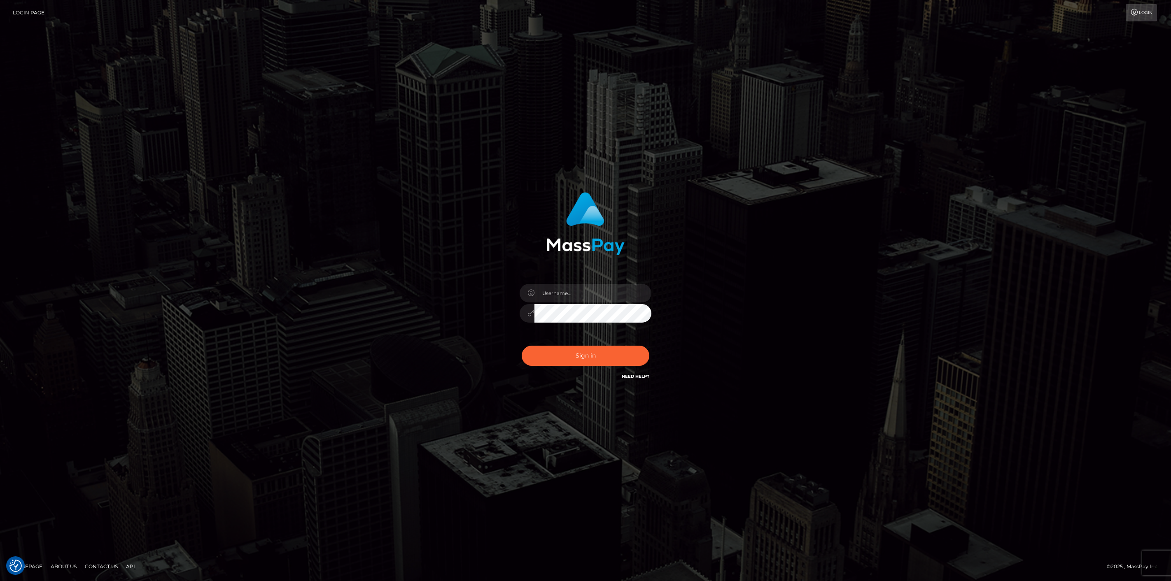  I want to click on a: Login, so click(1141, 13).